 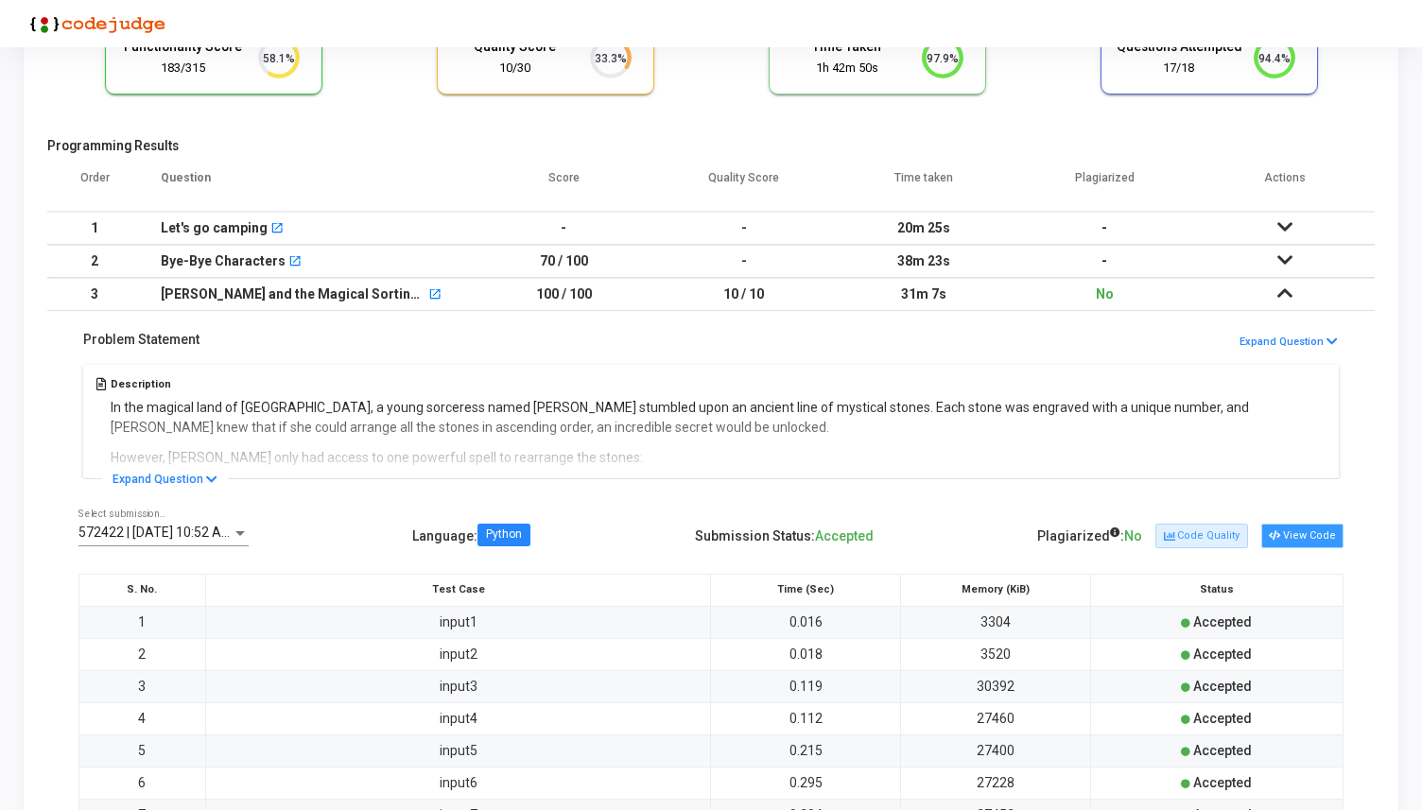 What do you see at coordinates (95, 24) in the screenshot?
I see `img: logo` at bounding box center [95, 24].